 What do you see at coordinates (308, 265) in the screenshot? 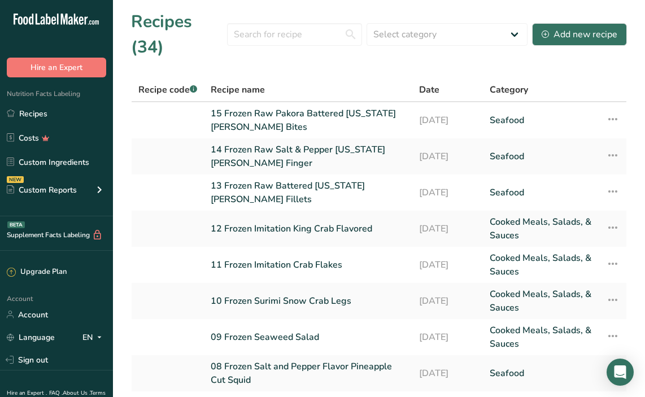
I see `a: 11 Frozen Imitation Crab Flakes` at bounding box center [308, 265].